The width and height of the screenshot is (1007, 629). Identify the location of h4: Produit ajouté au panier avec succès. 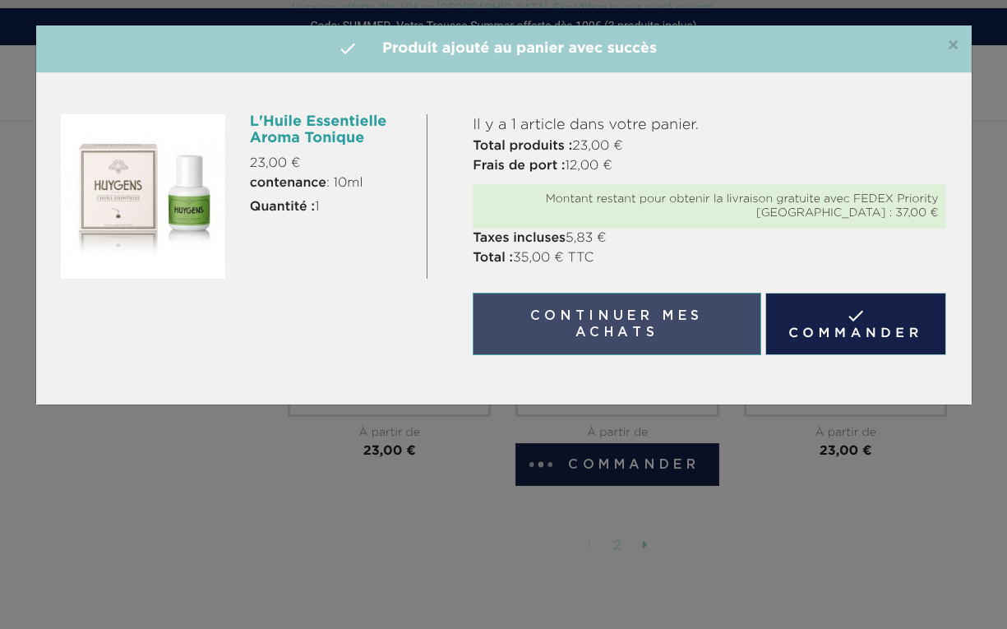
(504, 48).